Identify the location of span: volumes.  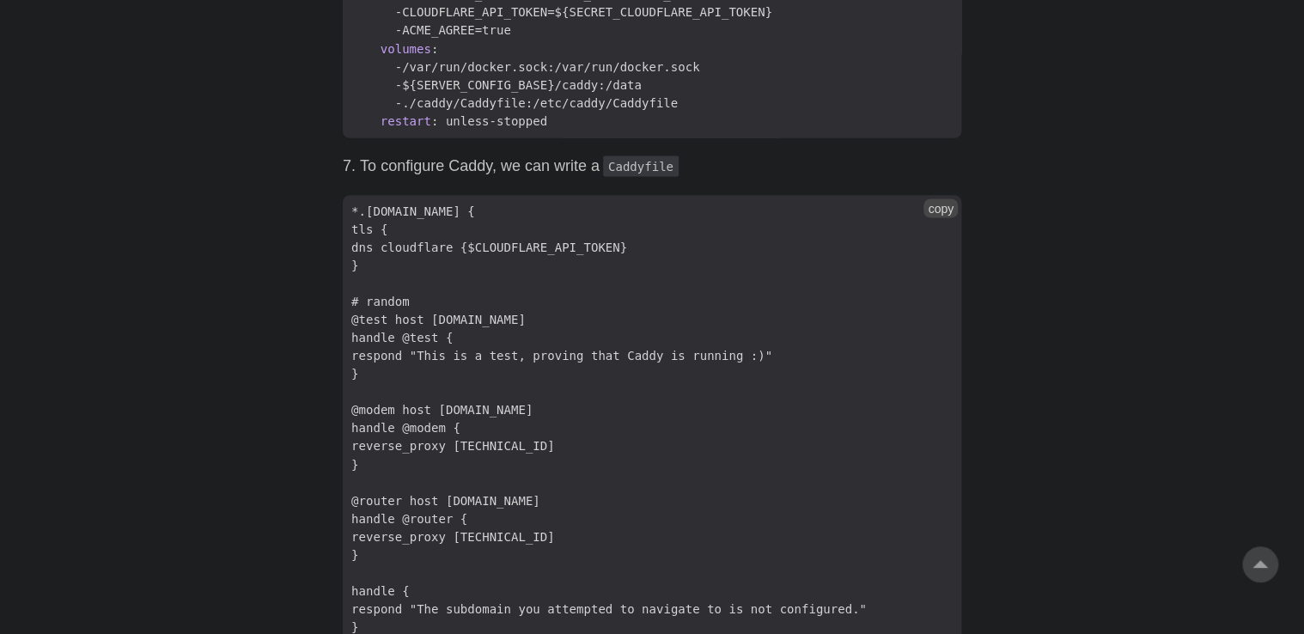
(405, 49).